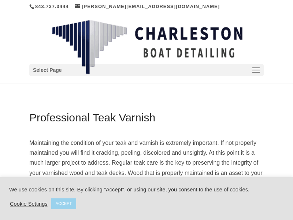 This screenshot has width=293, height=220. I want to click on a: 843.737.3444, so click(52, 6).